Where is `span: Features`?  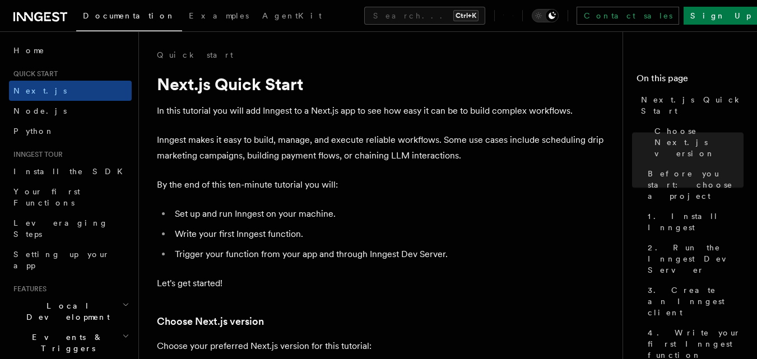 span: Features is located at coordinates (27, 289).